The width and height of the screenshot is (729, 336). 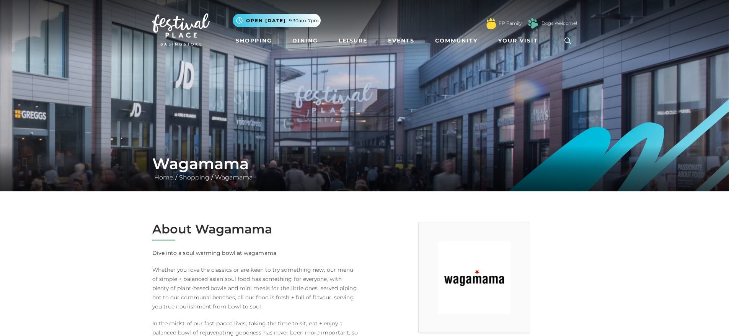 What do you see at coordinates (164, 177) in the screenshot?
I see `a: Home` at bounding box center [164, 177].